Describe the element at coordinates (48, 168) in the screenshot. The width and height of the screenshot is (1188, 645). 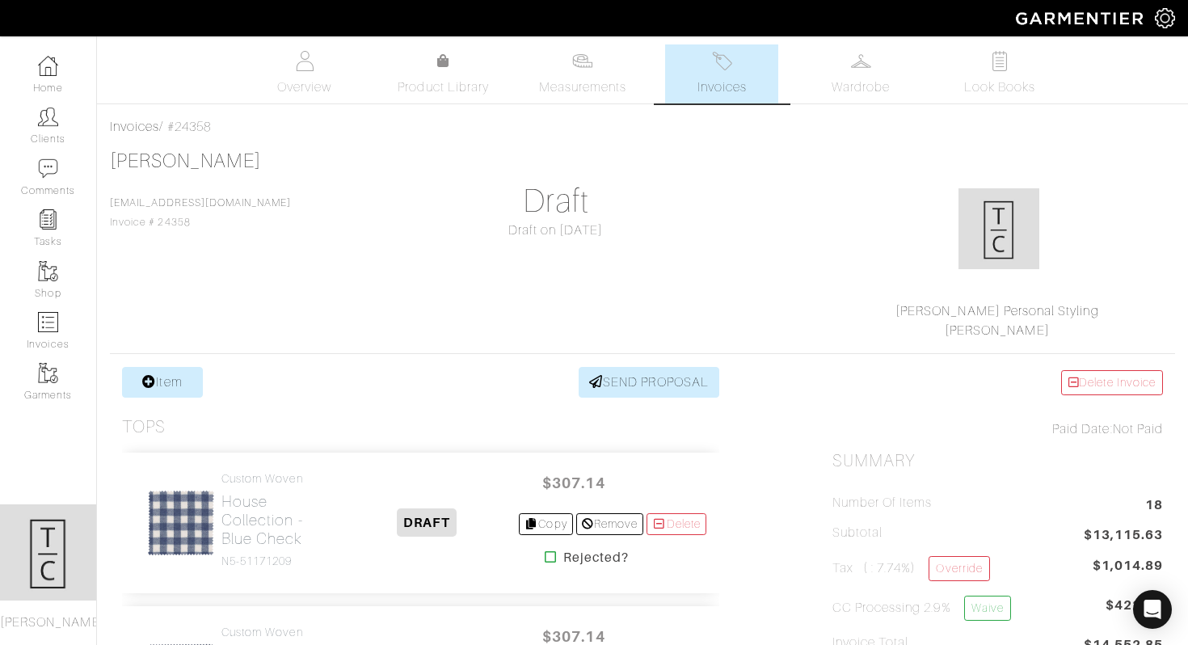
I see `img: comment-icon-a0a6a9ef722e966f86d9cbdc48e553b5cf19dbc54f86b18d962a5391bc8f6eb6.png` at that location.